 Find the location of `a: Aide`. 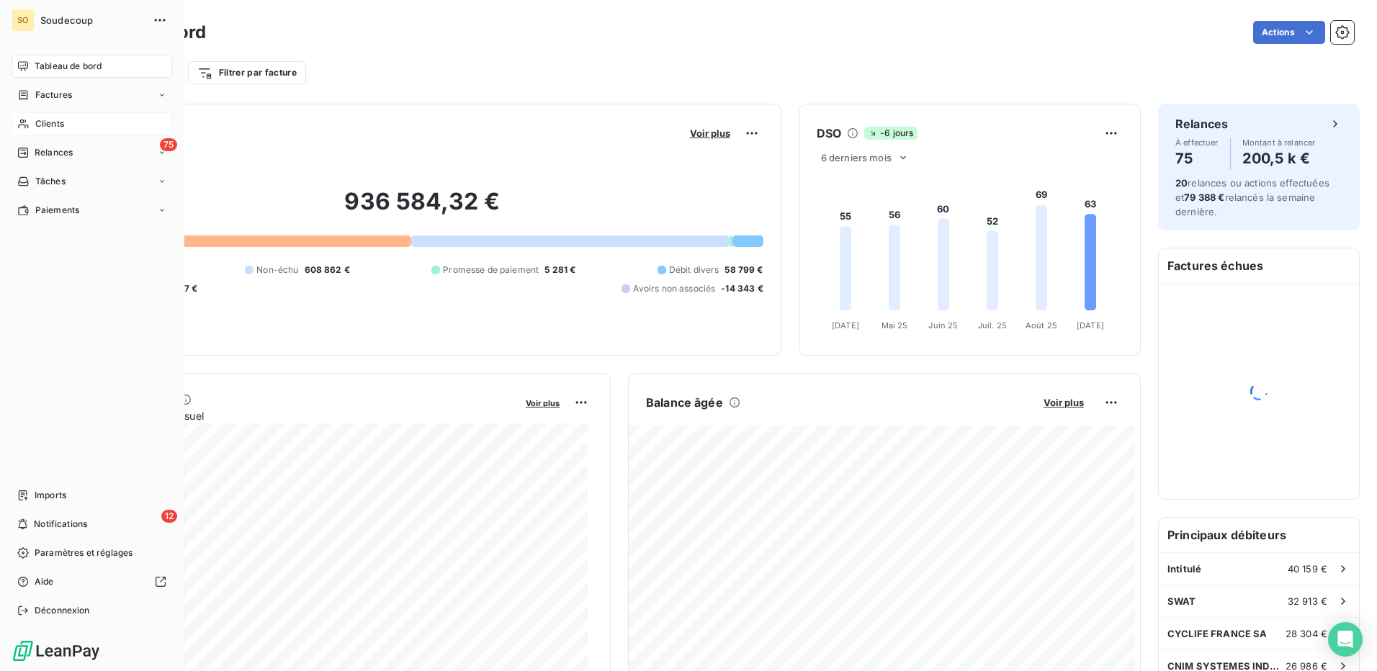

a: Aide is located at coordinates (91, 582).